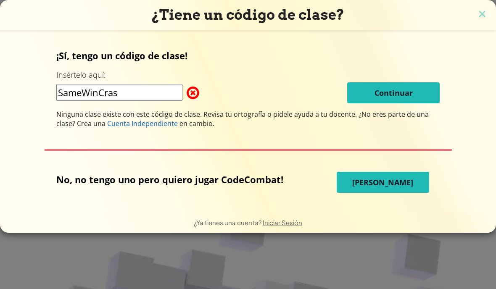  What do you see at coordinates (242, 119) in the screenshot?
I see `span: ¿No eres parte de una clase? Crea una` at bounding box center [242, 119].